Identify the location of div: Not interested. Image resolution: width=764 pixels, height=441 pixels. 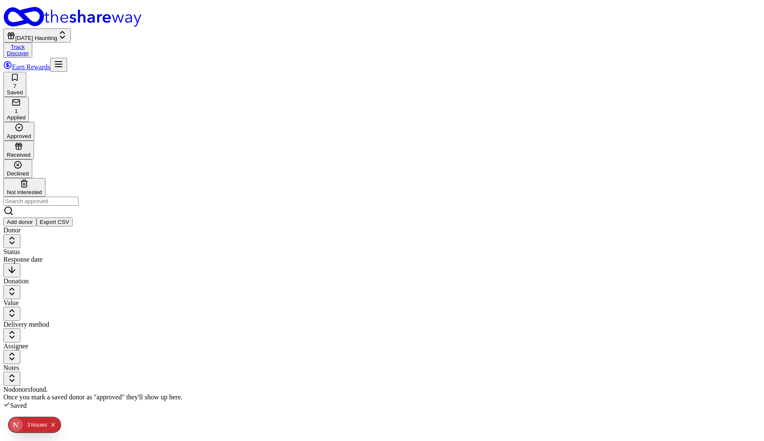
(24, 192).